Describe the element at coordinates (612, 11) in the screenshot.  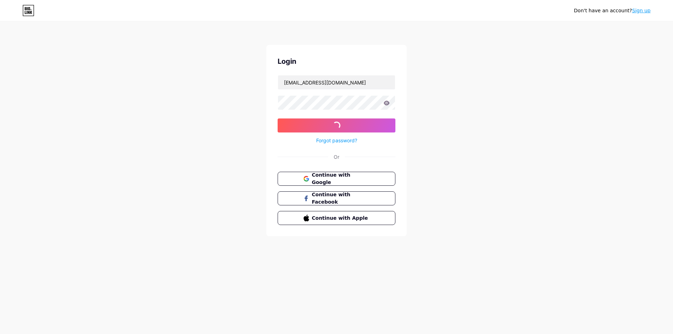
I see `div: Don't have an account?` at that location.